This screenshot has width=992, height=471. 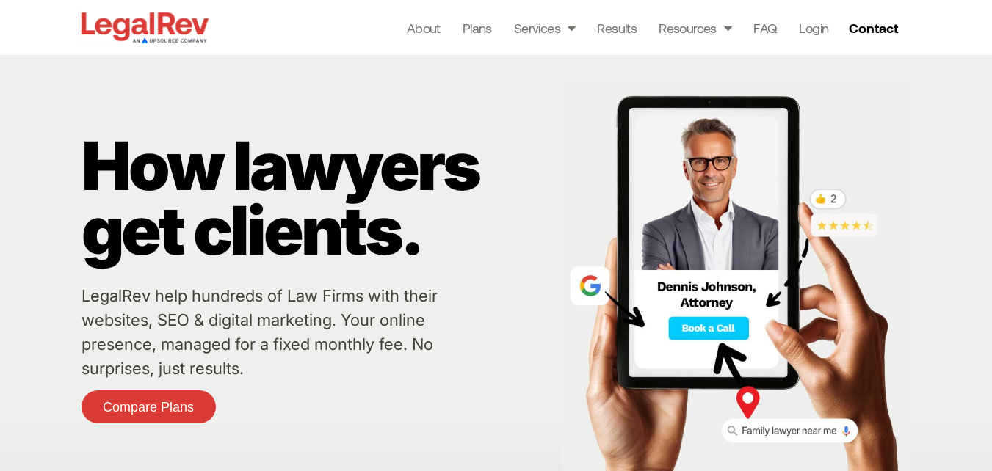 I want to click on a: Plans, so click(x=477, y=28).